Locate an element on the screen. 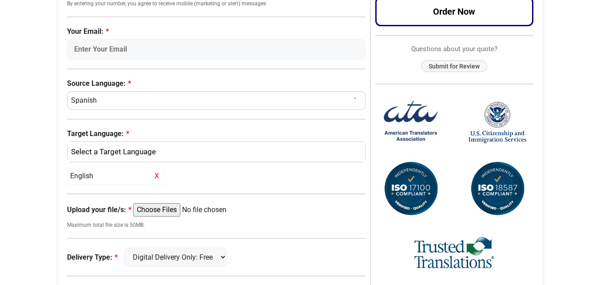 Image resolution: width=600 pixels, height=285 pixels. small: Maximum total file size is 50MB. is located at coordinates (216, 225).